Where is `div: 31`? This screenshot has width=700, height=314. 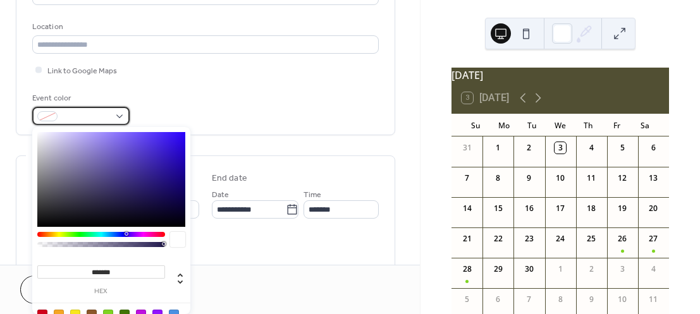
div: 31 is located at coordinates (468, 148).